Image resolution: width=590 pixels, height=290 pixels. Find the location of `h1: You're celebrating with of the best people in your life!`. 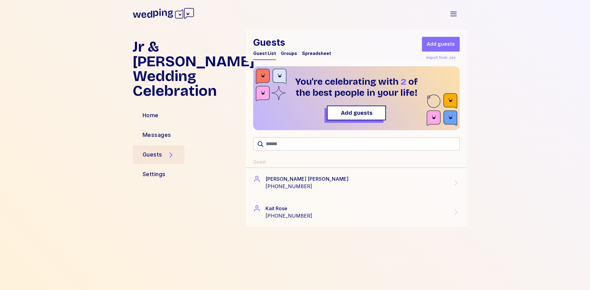

h1: You're celebrating with of the best people in your life! is located at coordinates (356, 87).